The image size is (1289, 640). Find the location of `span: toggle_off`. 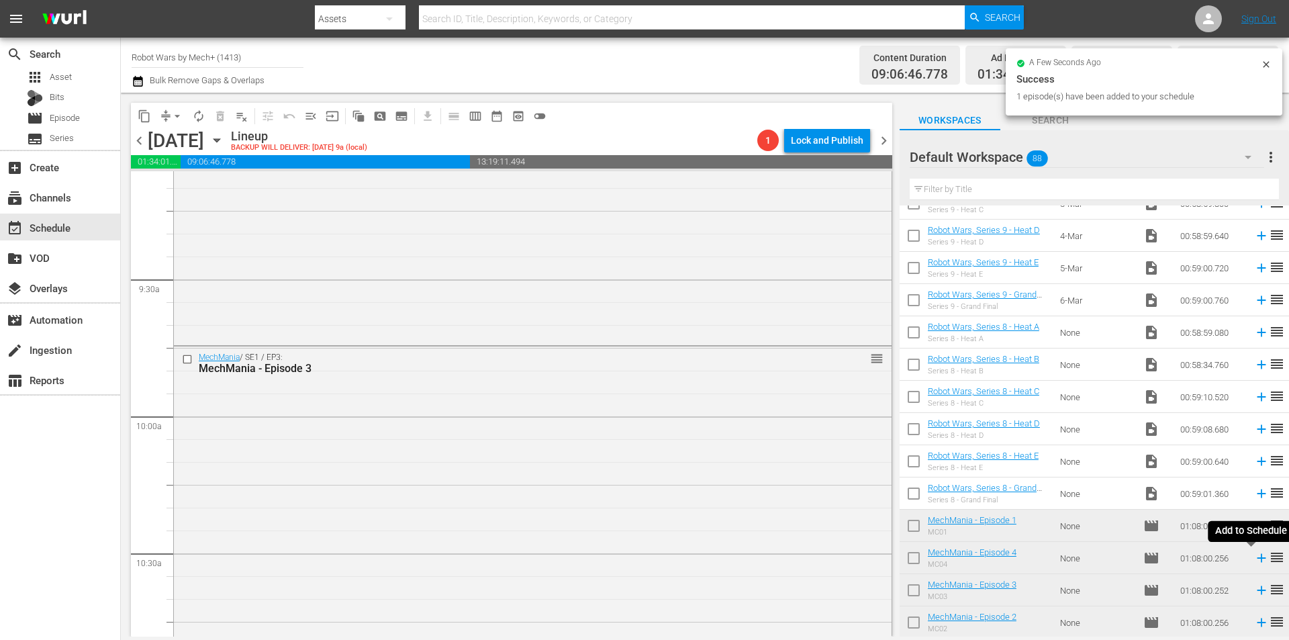

span: toggle_off is located at coordinates (540, 116).